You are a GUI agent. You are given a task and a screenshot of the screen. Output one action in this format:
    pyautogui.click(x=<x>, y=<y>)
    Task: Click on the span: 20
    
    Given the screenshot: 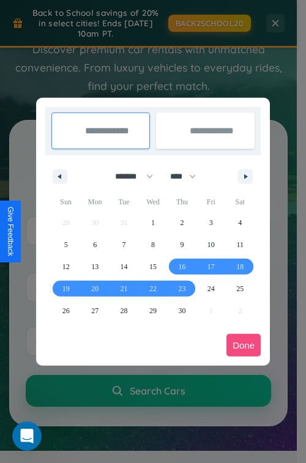 What is the action you would take?
    pyautogui.click(x=95, y=289)
    